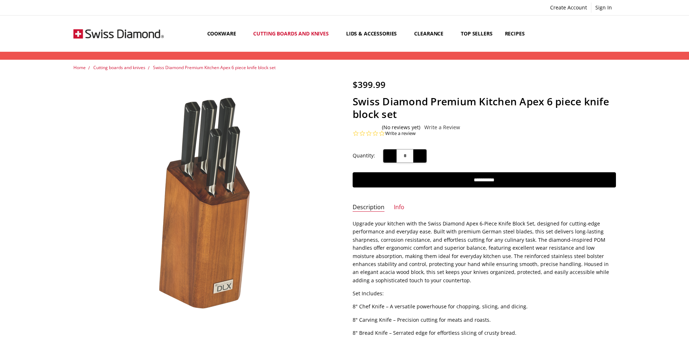 This screenshot has height=342, width=689. What do you see at coordinates (400, 133) in the screenshot?
I see `a: Write a review` at bounding box center [400, 133].